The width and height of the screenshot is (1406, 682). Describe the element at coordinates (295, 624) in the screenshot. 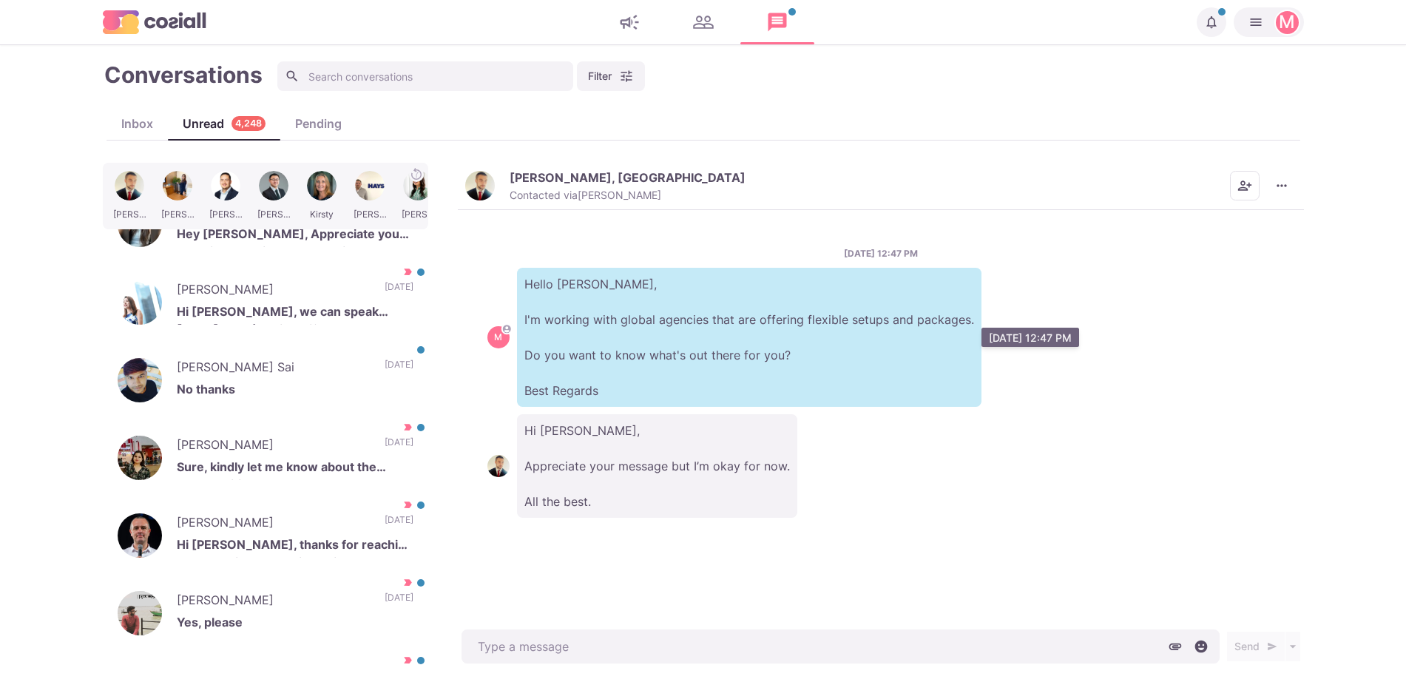

I see `p: Yes, please` at that location.